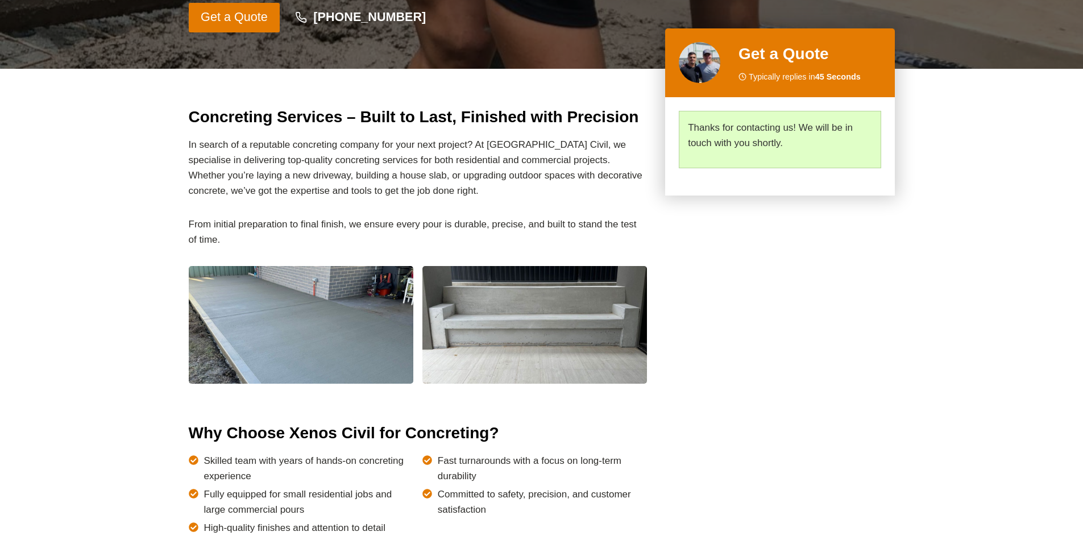 The width and height of the screenshot is (1083, 544). I want to click on p: From initial preparation to final finish, we ensure every pour is durable, precise, and built to ..., so click(418, 232).